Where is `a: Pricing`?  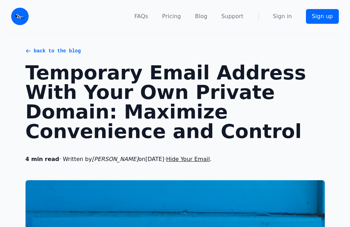 a: Pricing is located at coordinates (172, 16).